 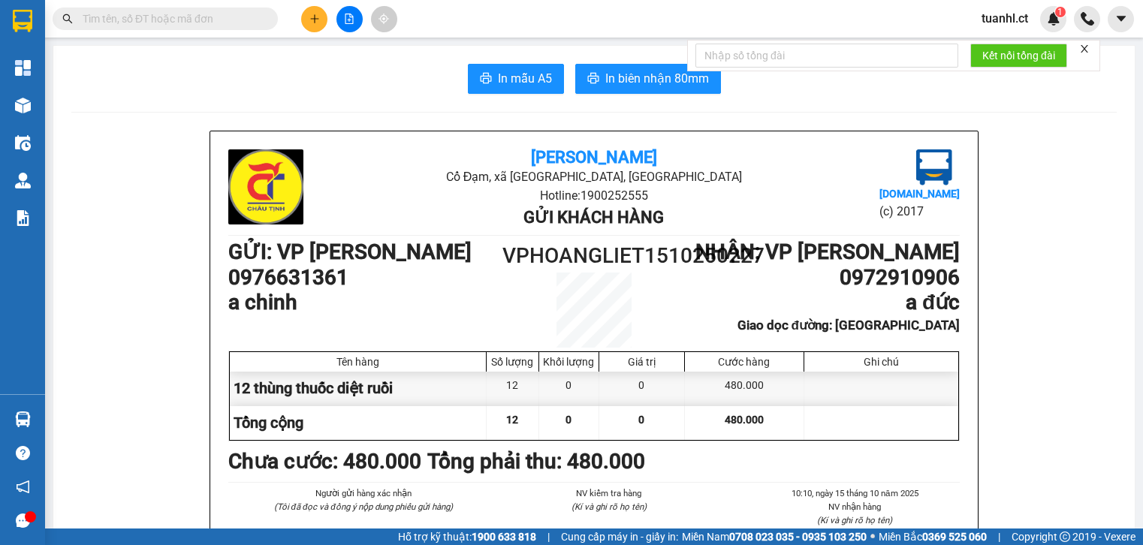 I want to click on button: printerIn mẫu A5, so click(x=516, y=79).